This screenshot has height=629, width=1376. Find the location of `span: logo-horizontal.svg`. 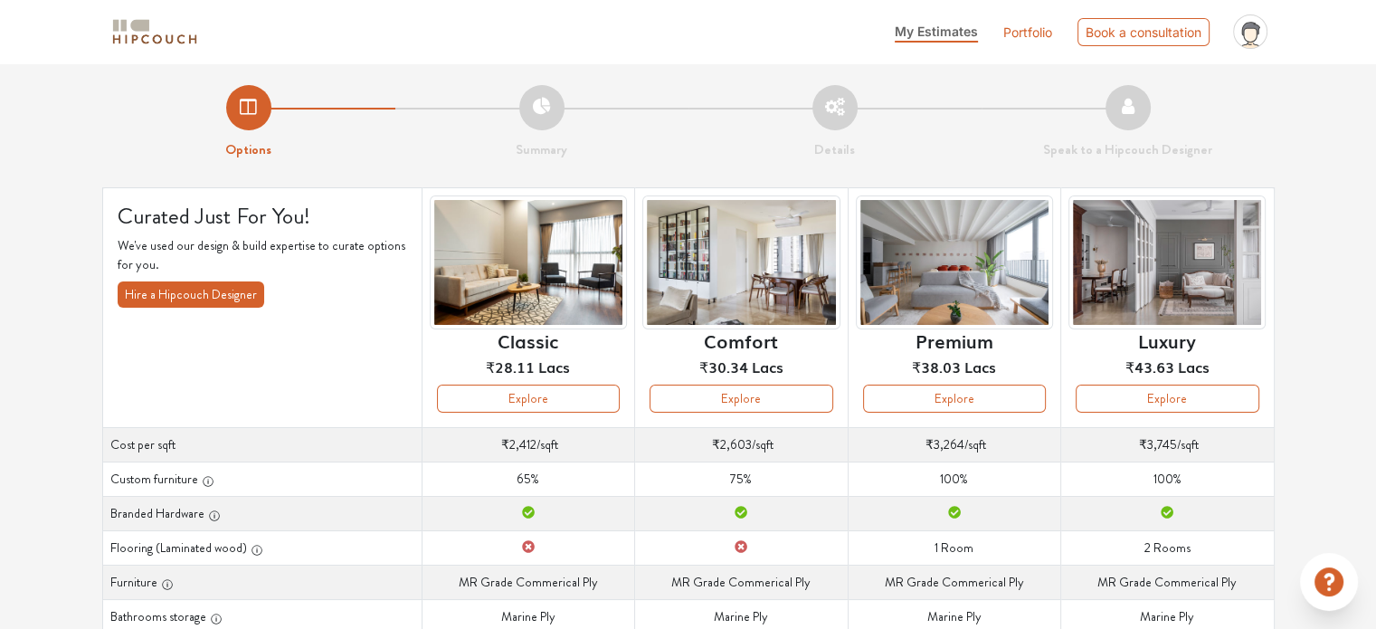

span: logo-horizontal.svg is located at coordinates (155, 32).